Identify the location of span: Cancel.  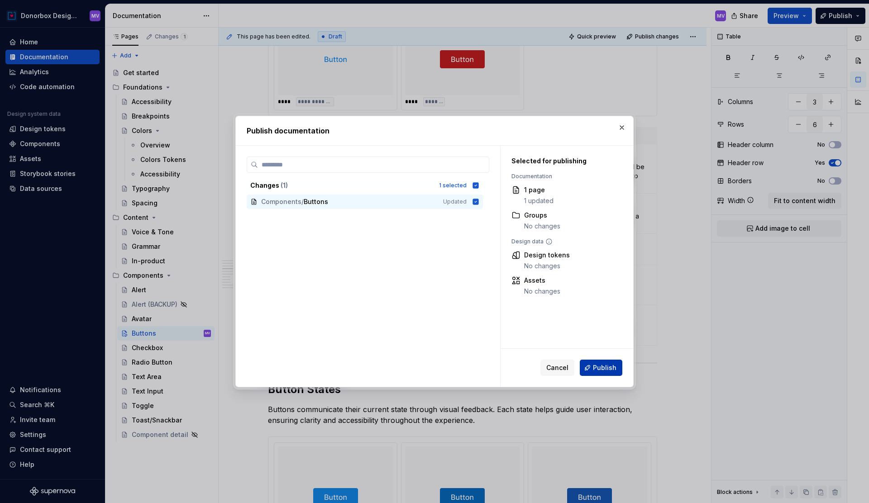
(557, 368).